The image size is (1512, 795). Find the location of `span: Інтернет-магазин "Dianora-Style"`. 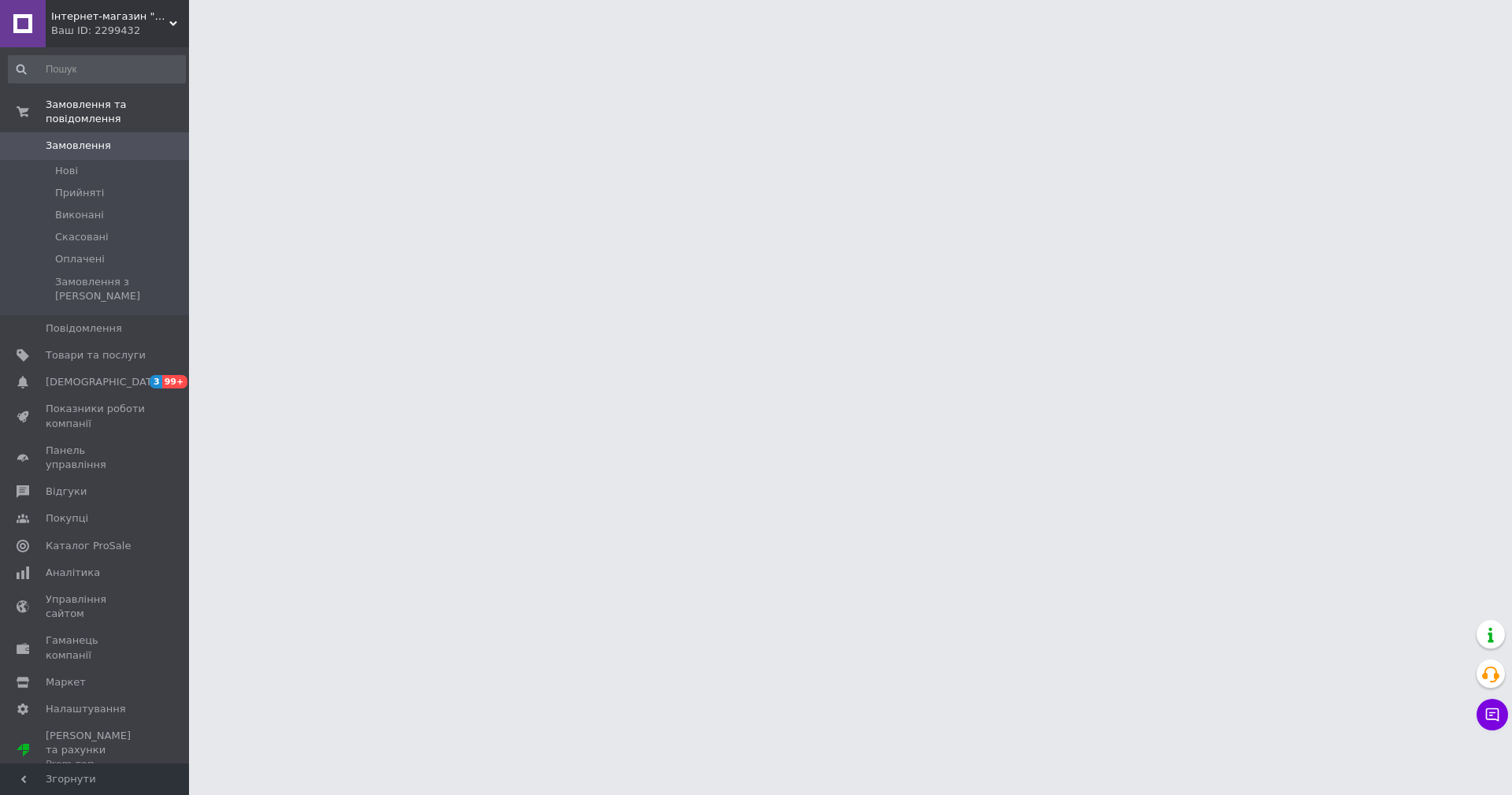

span: Інтернет-магазин "Dianora-Style" is located at coordinates (110, 17).